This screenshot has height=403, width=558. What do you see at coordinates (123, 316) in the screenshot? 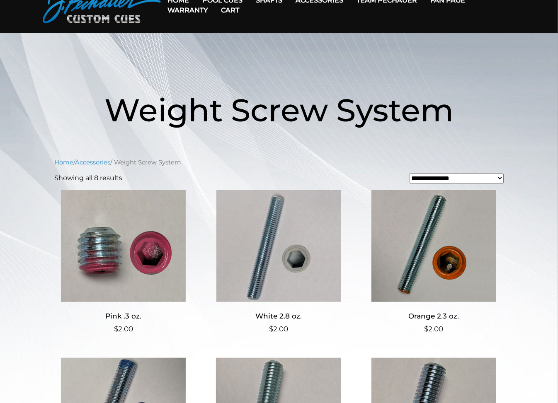
I see `h2: Pink .3 oz.` at bounding box center [123, 316].